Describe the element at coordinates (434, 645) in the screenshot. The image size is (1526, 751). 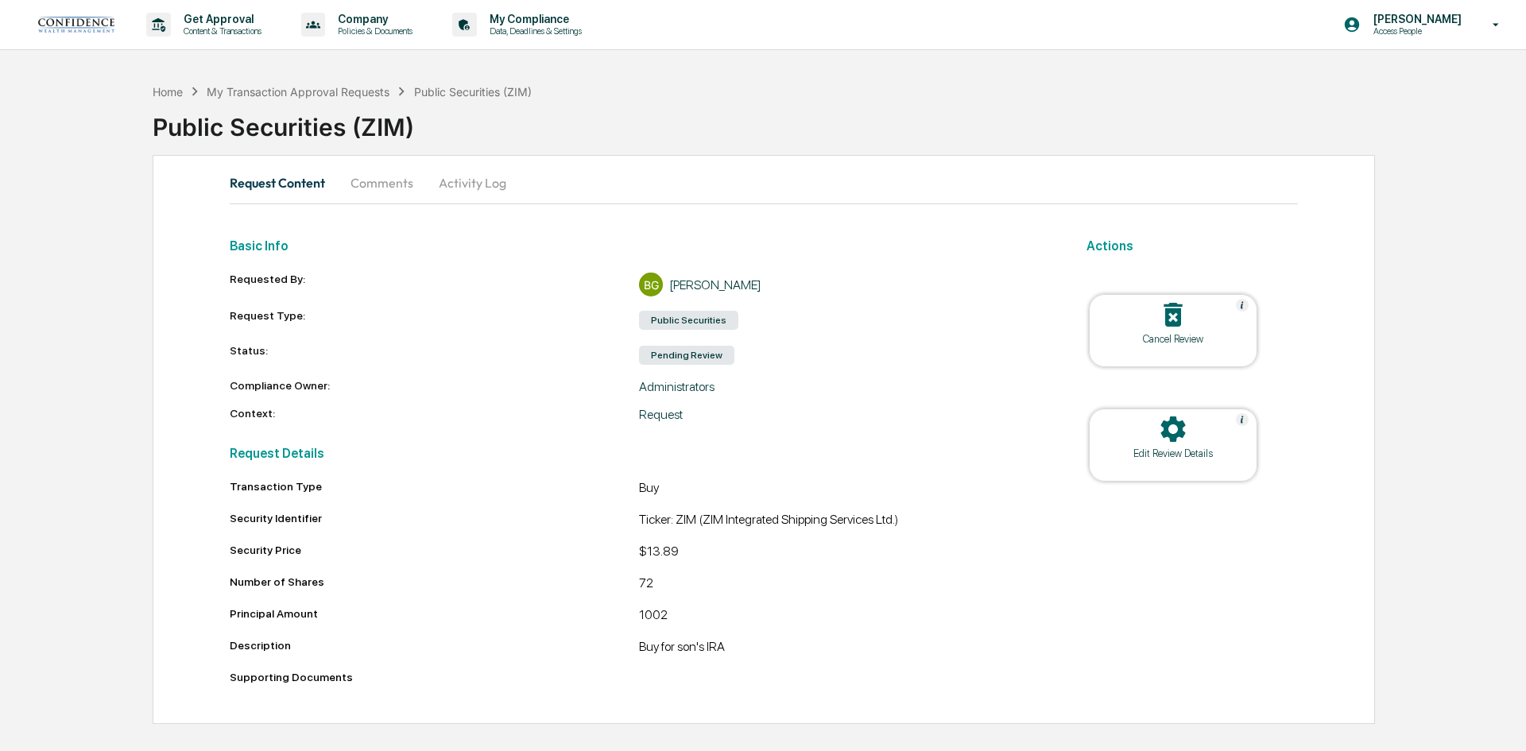
I see `div: Description` at that location.